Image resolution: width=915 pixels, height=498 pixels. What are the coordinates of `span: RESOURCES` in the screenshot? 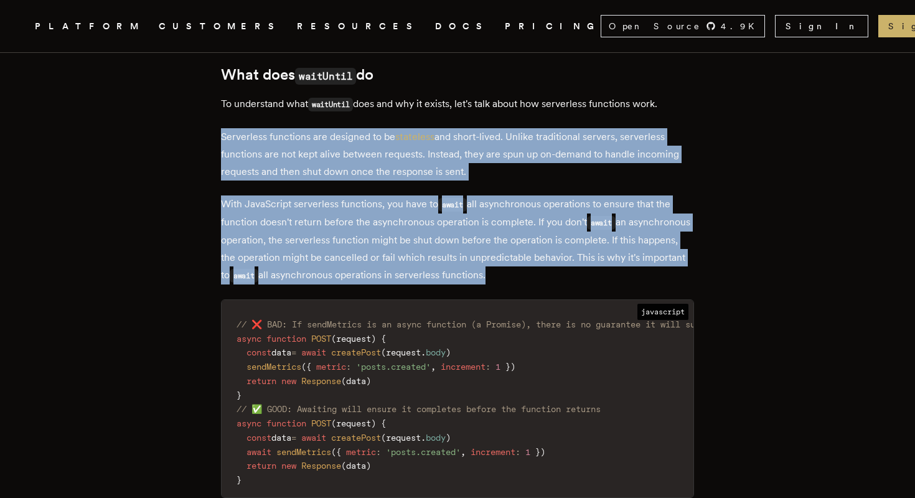 It's located at (358, 26).